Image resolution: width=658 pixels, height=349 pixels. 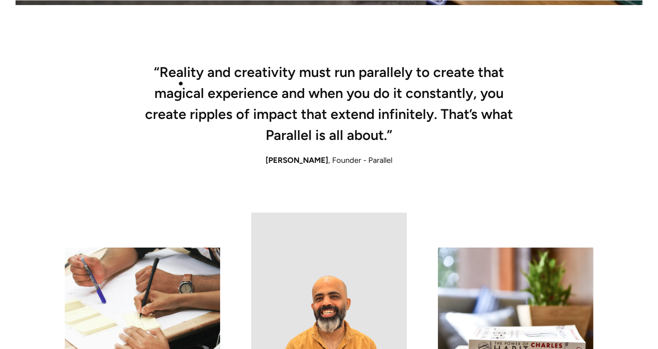 I want to click on div: , Founder - Parallel, so click(x=329, y=160).